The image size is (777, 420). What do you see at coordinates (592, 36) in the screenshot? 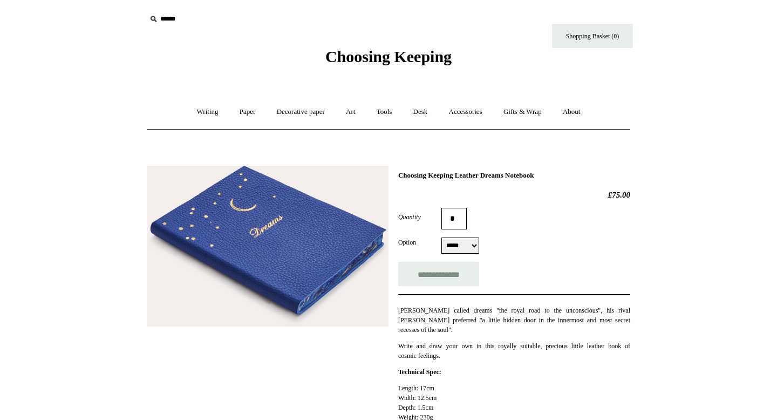
I see `a: Shopping Basket (0)` at bounding box center [592, 36].